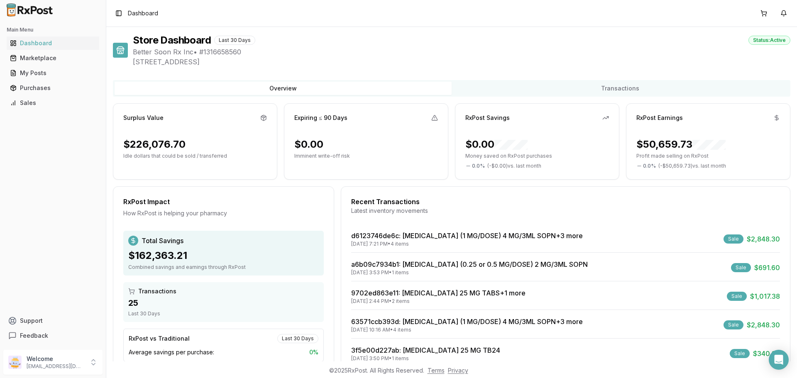 The width and height of the screenshot is (797, 378). Describe the element at coordinates (681, 144) in the screenshot. I see `div: $50,659.73` at that location.